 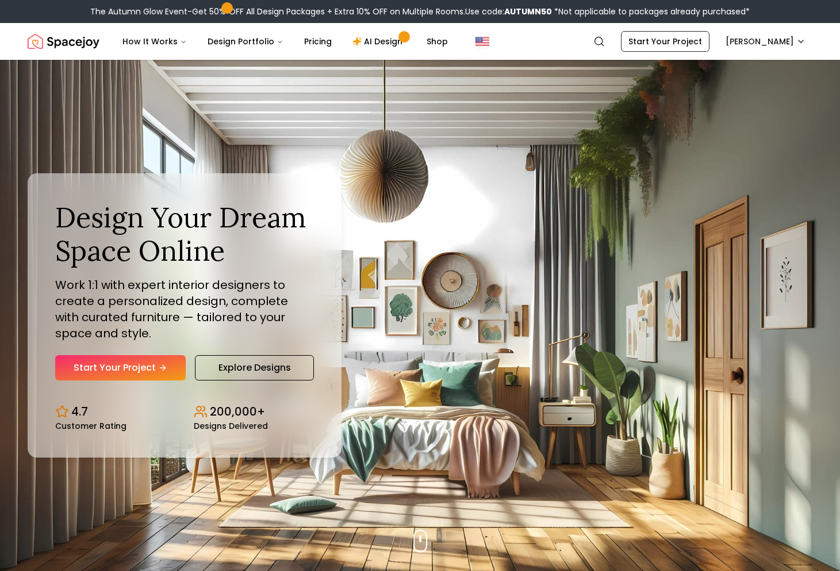 I want to click on b: AUTUMN50, so click(x=528, y=12).